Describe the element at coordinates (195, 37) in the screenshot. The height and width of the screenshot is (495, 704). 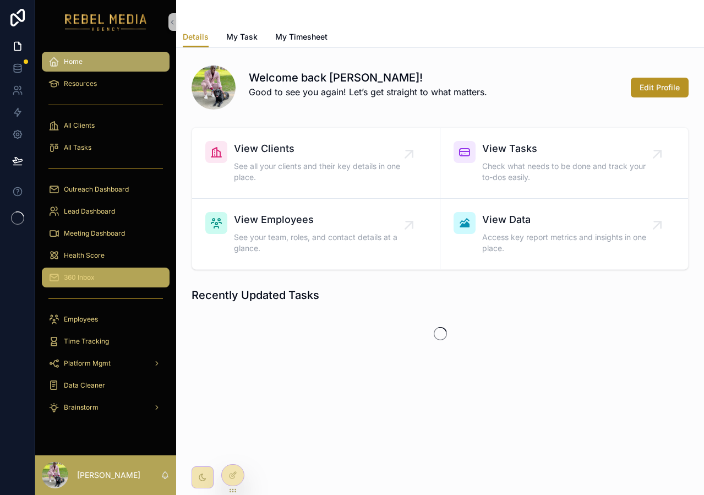
I see `span: Details` at that location.